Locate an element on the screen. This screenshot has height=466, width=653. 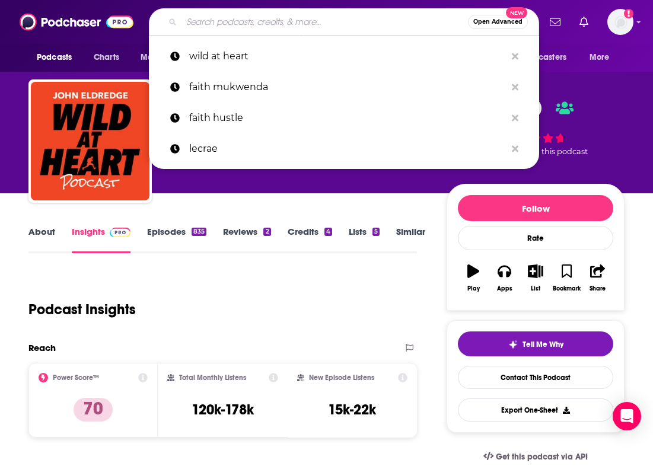
a: About is located at coordinates (42, 240).